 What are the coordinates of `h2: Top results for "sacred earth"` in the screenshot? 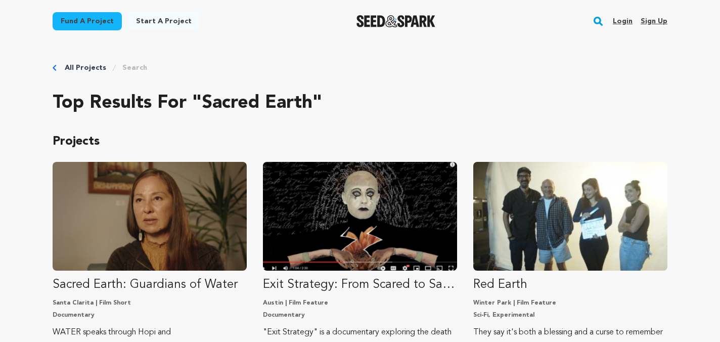 It's located at (360, 103).